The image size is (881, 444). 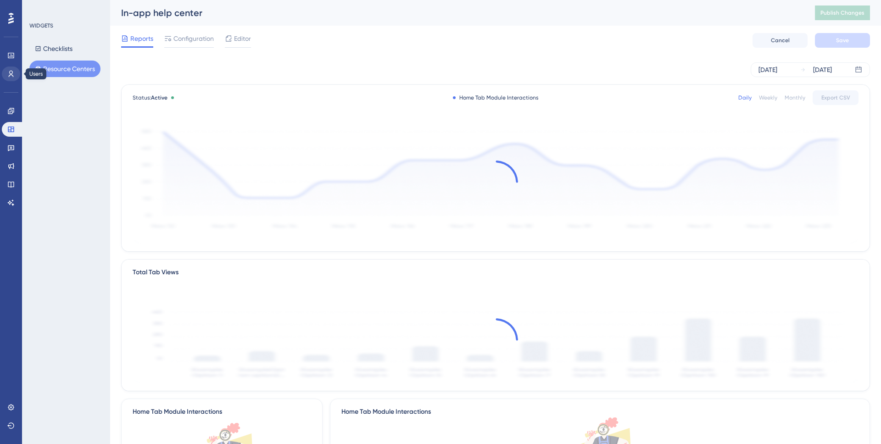 What do you see at coordinates (795, 98) in the screenshot?
I see `div: Monthly` at bounding box center [795, 98].